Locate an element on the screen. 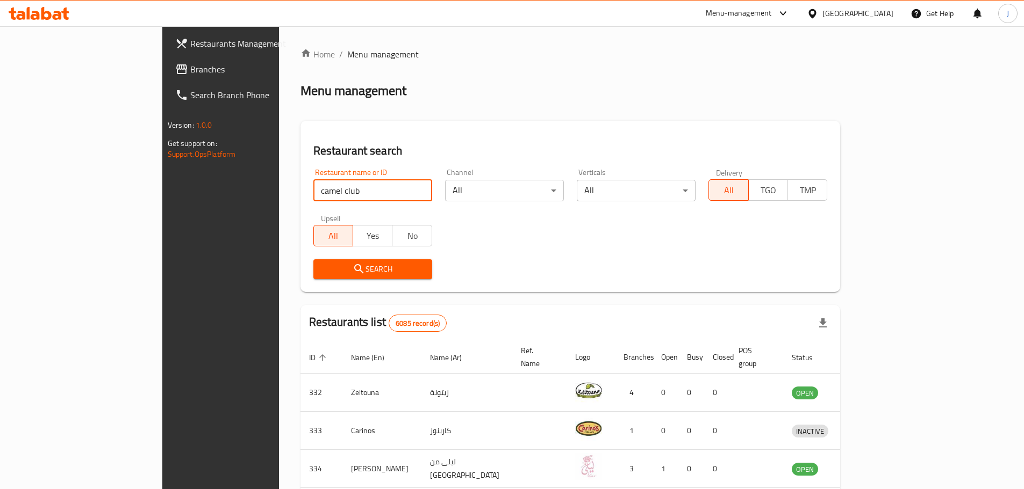 The width and height of the screenshot is (1024, 489). div: Menu-management is located at coordinates (738, 13).